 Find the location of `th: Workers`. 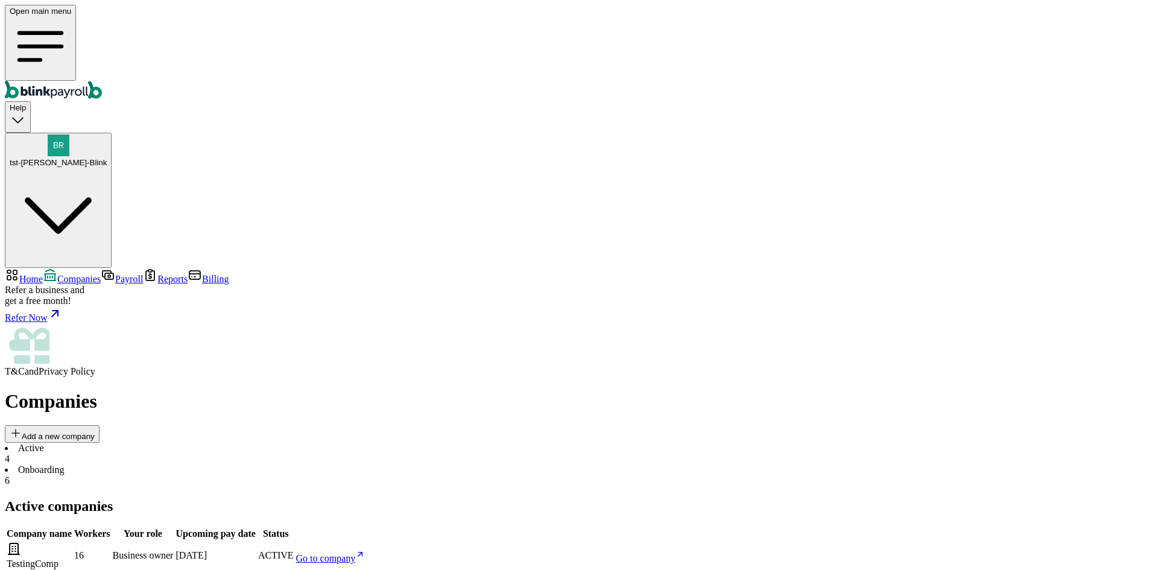

th: Workers is located at coordinates (92, 534).